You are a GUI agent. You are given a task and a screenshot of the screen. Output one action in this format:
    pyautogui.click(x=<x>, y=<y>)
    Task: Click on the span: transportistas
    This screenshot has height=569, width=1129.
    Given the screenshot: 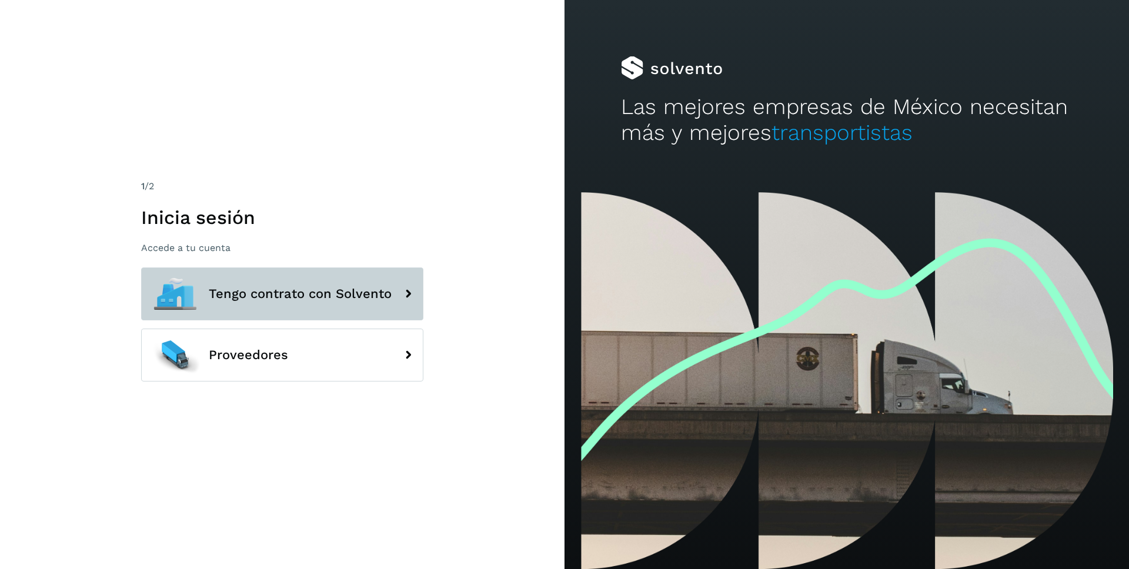 What is the action you would take?
    pyautogui.click(x=842, y=132)
    